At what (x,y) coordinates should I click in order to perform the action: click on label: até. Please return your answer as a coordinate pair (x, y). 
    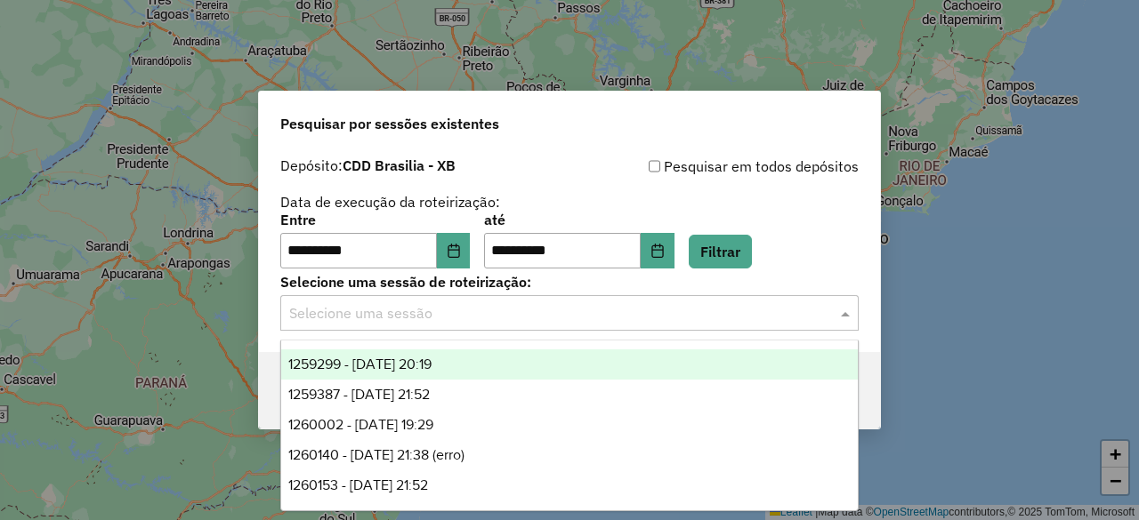
    Looking at the image, I should click on (578, 220).